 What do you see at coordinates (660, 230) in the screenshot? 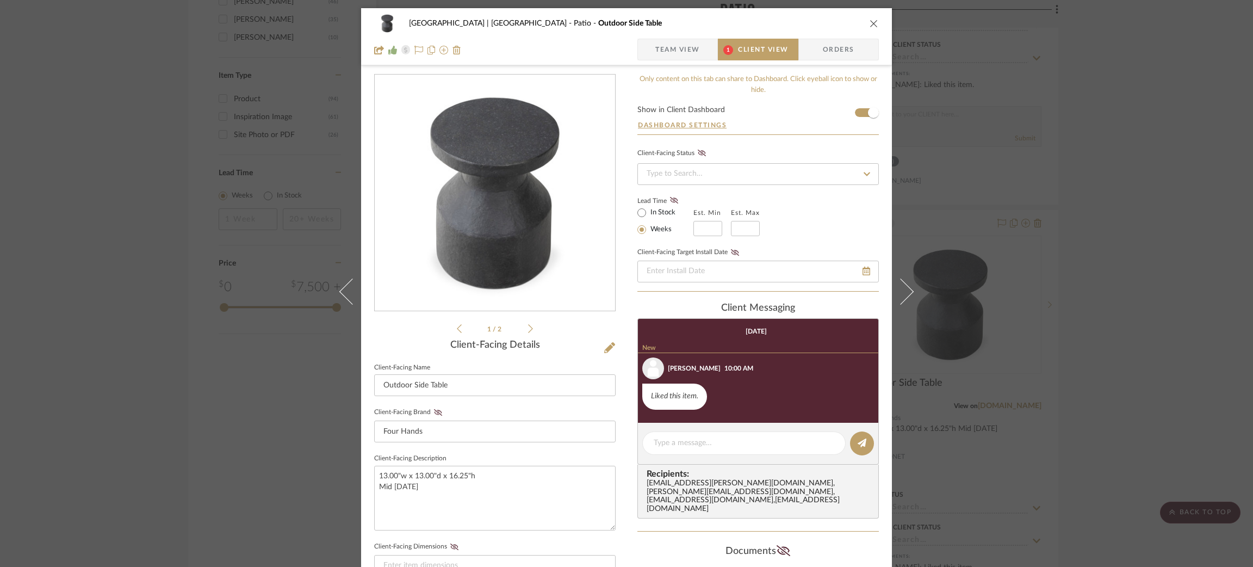
I see `label: Weeks` at bounding box center [660, 230].